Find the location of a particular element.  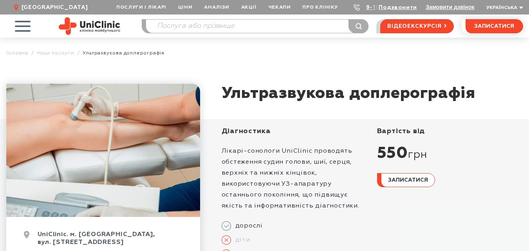

p: Лікарі-сонологи UniClinic проводять обстеження судин голови, шиї, серця, верхніх та нижніх кінців... is located at coordinates (294, 178).